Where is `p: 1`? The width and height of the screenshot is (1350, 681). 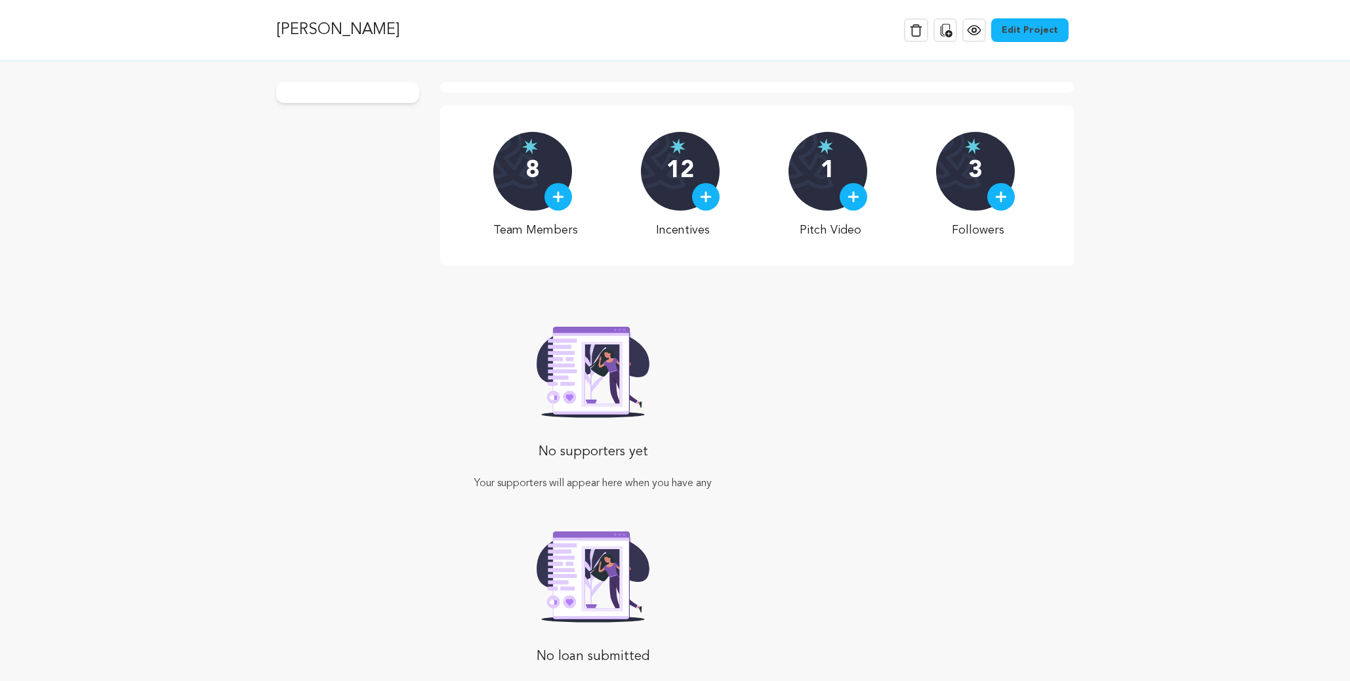 p: 1 is located at coordinates (827, 171).